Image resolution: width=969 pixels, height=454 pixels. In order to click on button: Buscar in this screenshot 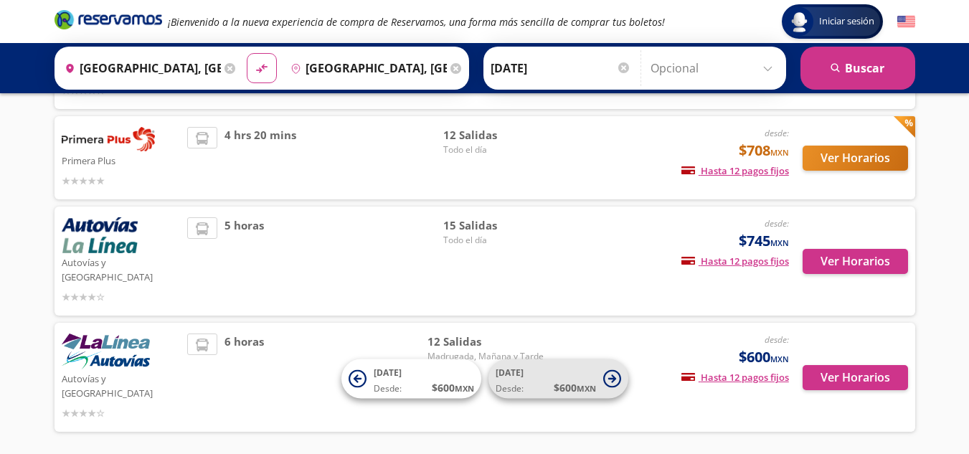, I will do `click(858, 68)`.